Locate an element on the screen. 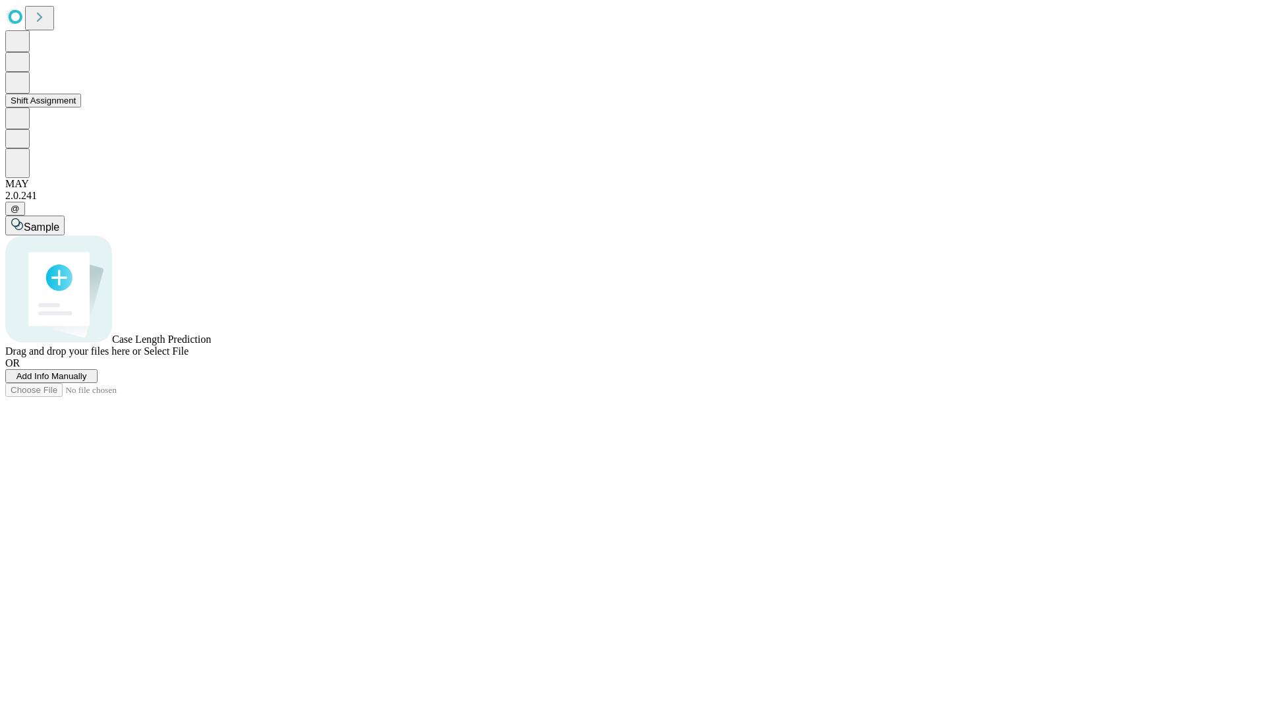 Image resolution: width=1266 pixels, height=712 pixels. span: Select File is located at coordinates (166, 351).